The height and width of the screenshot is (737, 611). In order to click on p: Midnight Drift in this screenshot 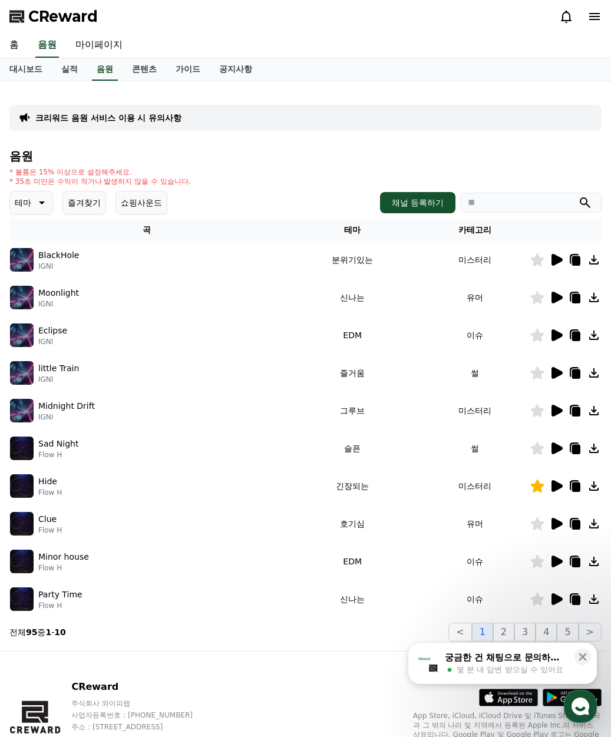, I will do `click(67, 406)`.